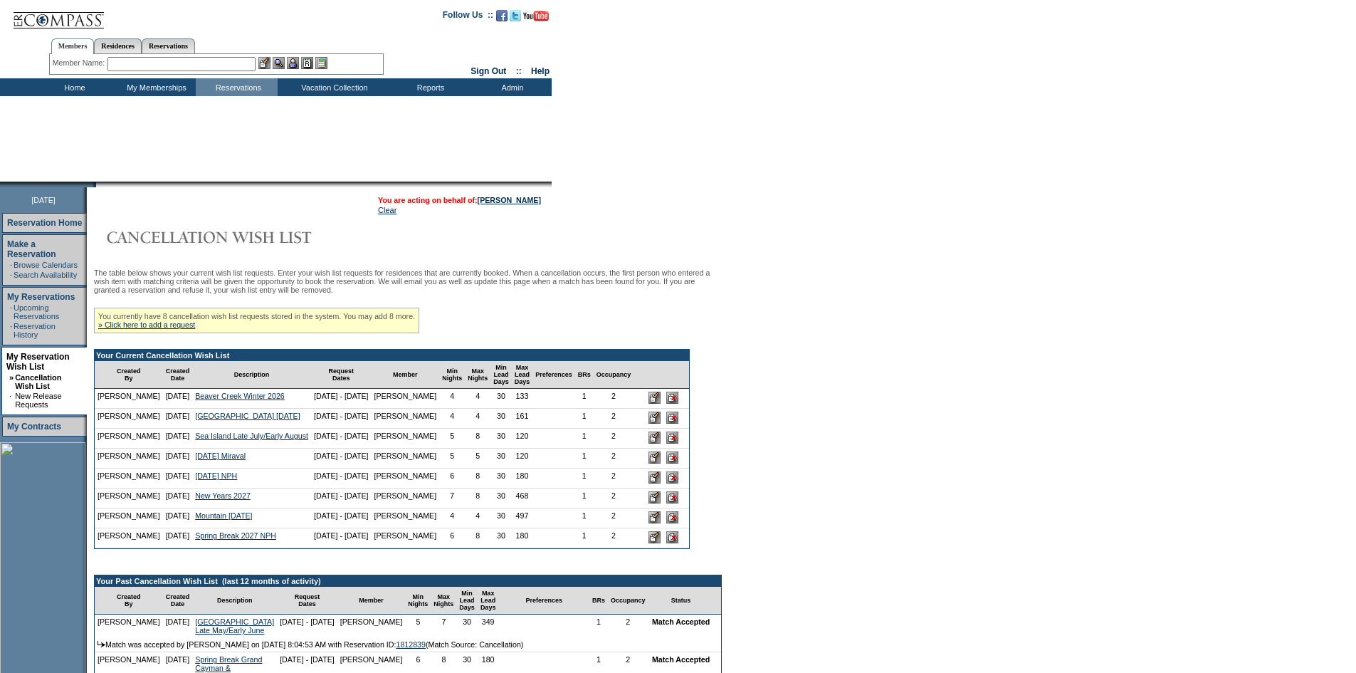  I want to click on a: 1812839, so click(411, 644).